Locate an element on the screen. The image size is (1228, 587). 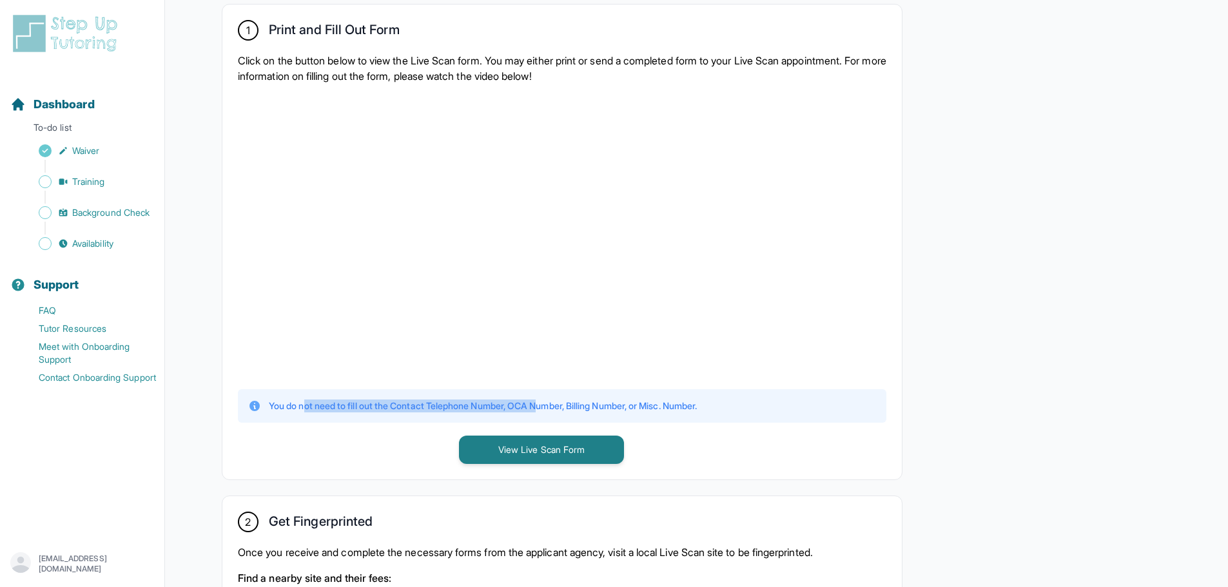
p: Find a nearby site and their fees: is located at coordinates (562, 578).